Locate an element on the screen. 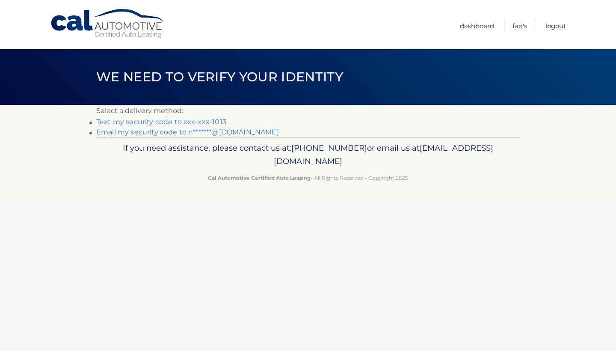  span: We need to verify your identity is located at coordinates (220, 77).